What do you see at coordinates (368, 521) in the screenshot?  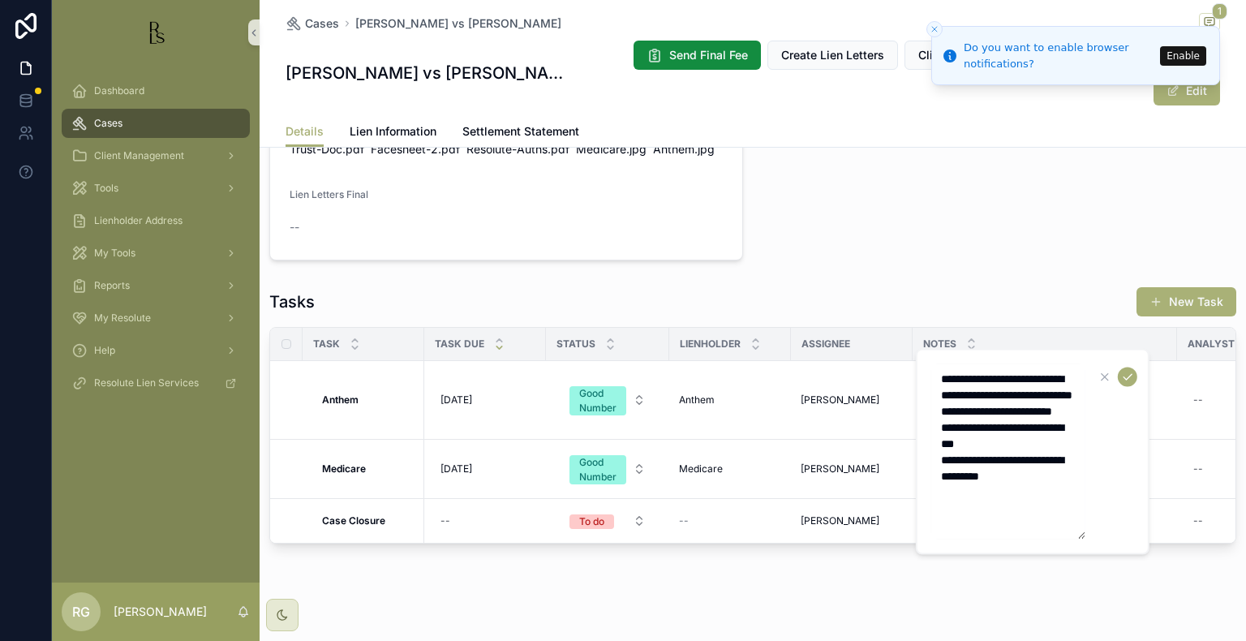 I see `a: Case Closure` at bounding box center [368, 521].